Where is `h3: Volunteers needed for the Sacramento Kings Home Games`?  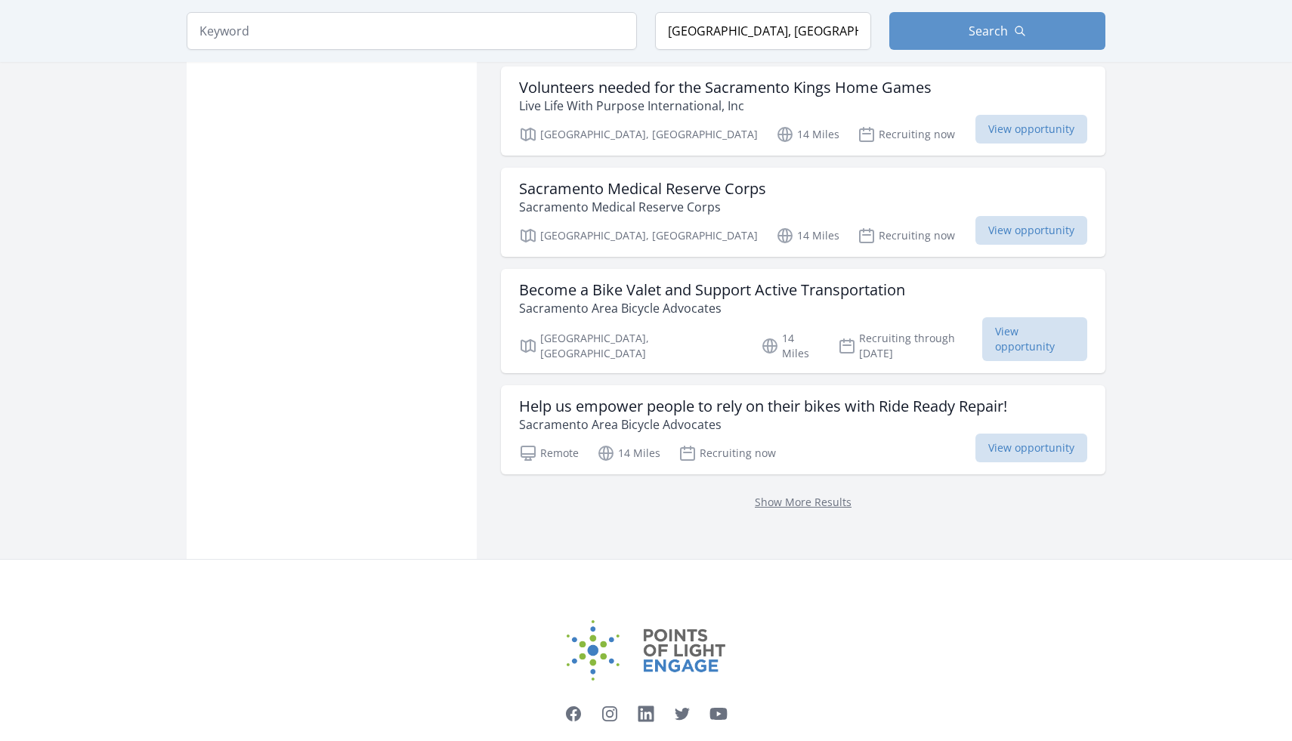
h3: Volunteers needed for the Sacramento Kings Home Games is located at coordinates (725, 88).